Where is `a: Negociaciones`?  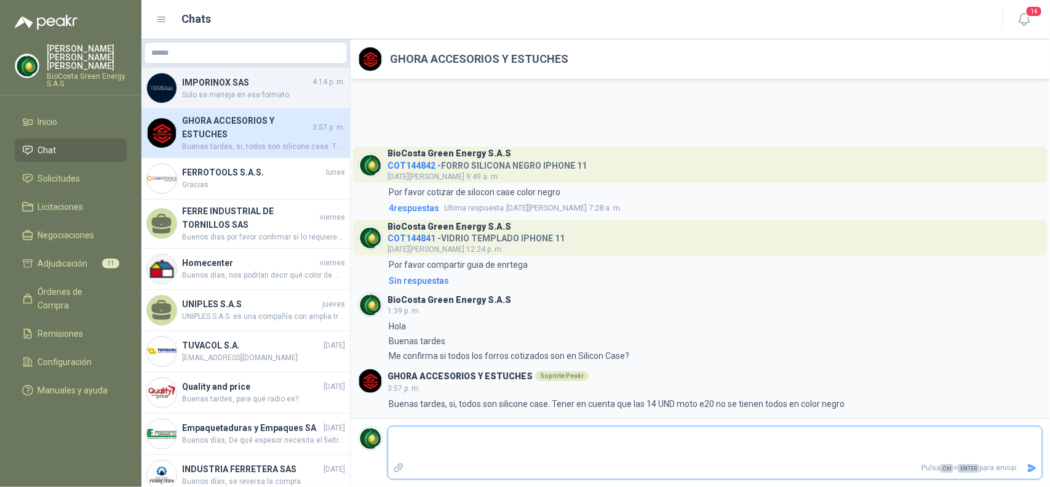 a: Negociaciones is located at coordinates (71, 235).